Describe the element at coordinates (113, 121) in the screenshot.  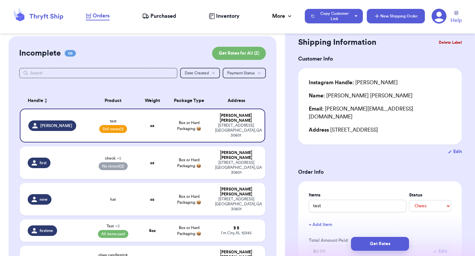
I see `span: test` at that location.